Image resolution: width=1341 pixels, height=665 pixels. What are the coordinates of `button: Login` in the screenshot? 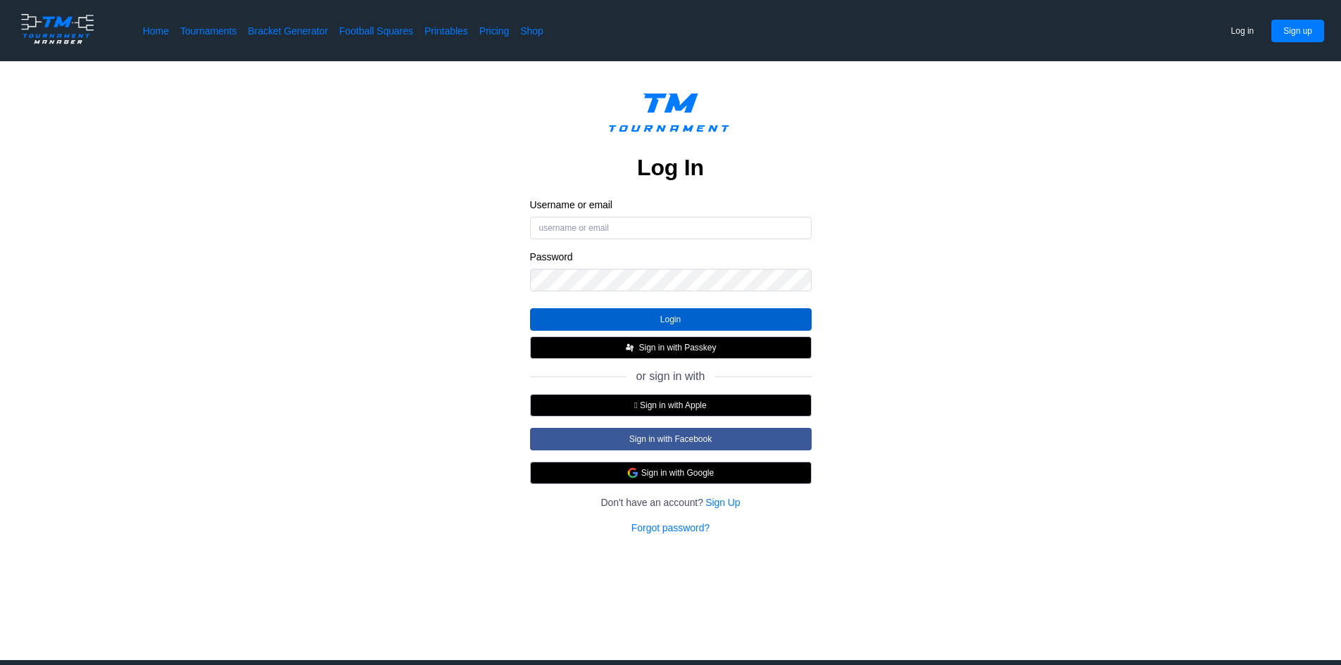 It's located at (671, 320).